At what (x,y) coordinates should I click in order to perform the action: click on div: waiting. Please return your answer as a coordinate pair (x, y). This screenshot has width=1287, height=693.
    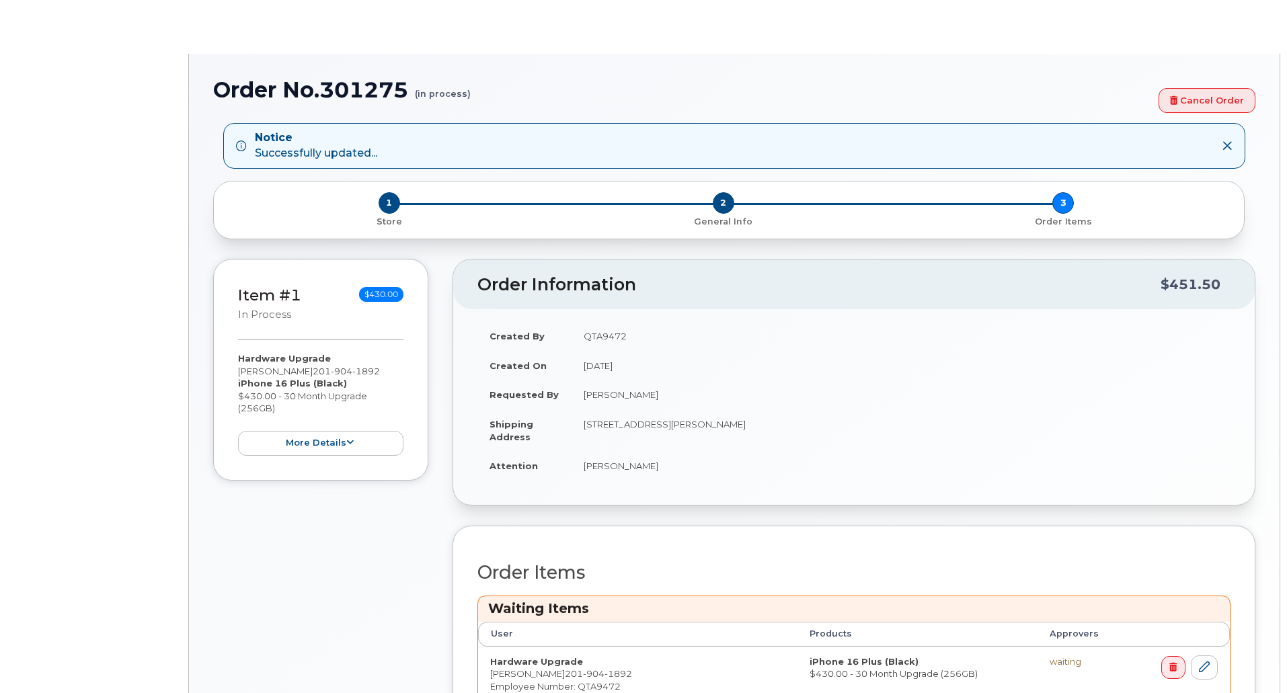
    Looking at the image, I should click on (1083, 662).